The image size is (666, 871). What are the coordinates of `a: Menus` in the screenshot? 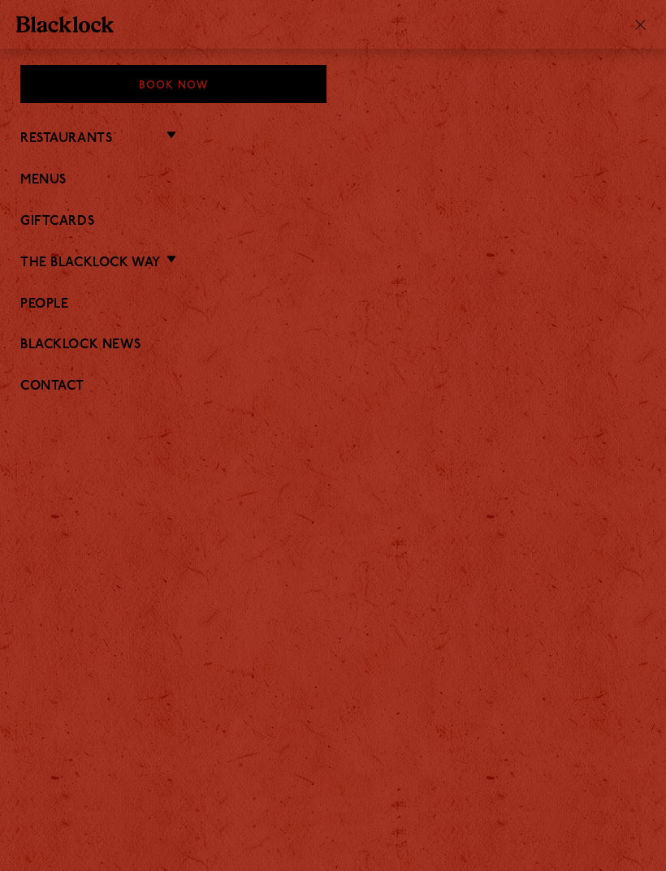 It's located at (333, 180).